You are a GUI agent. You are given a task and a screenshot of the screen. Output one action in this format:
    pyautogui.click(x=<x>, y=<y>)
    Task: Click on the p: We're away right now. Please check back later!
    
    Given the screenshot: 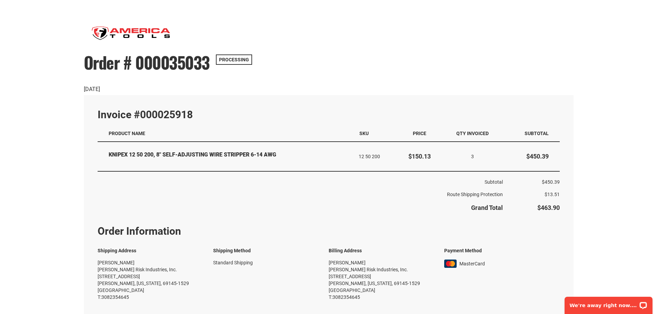 What is the action you would take?
    pyautogui.click(x=44, y=13)
    